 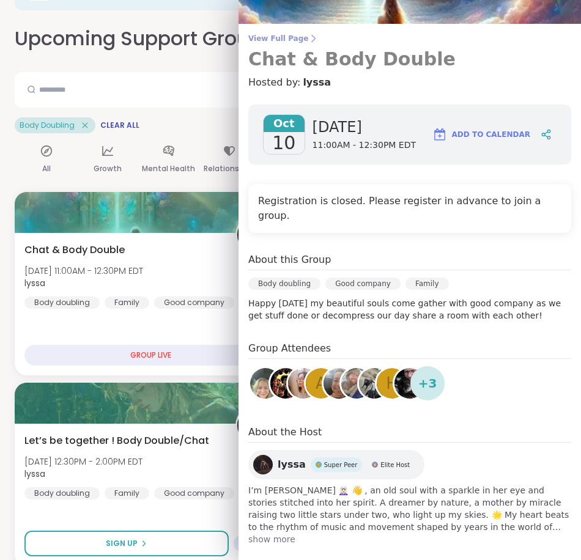 I want to click on h4: About the Host, so click(x=410, y=433).